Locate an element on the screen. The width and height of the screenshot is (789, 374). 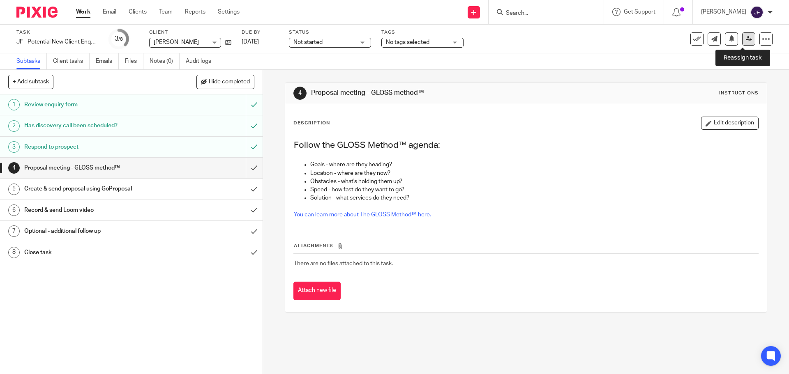
a: Email is located at coordinates (109, 12).